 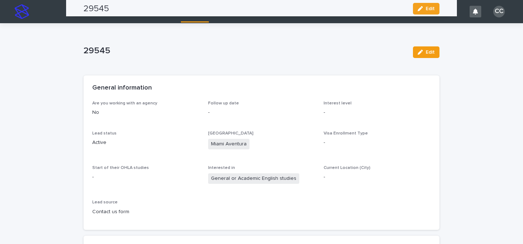 I want to click on span: Interested in, so click(x=221, y=168).